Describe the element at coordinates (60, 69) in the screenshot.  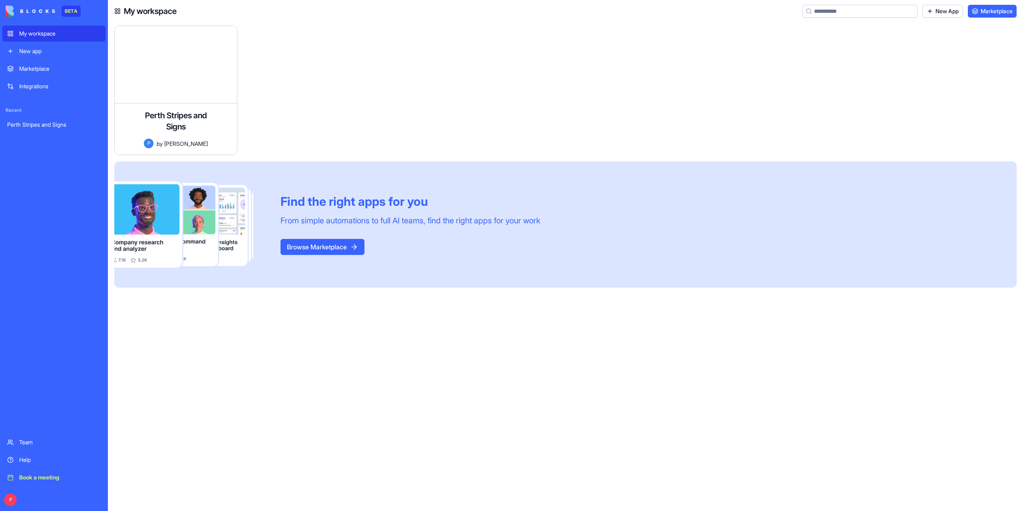
I see `div: Marketplace` at that location.